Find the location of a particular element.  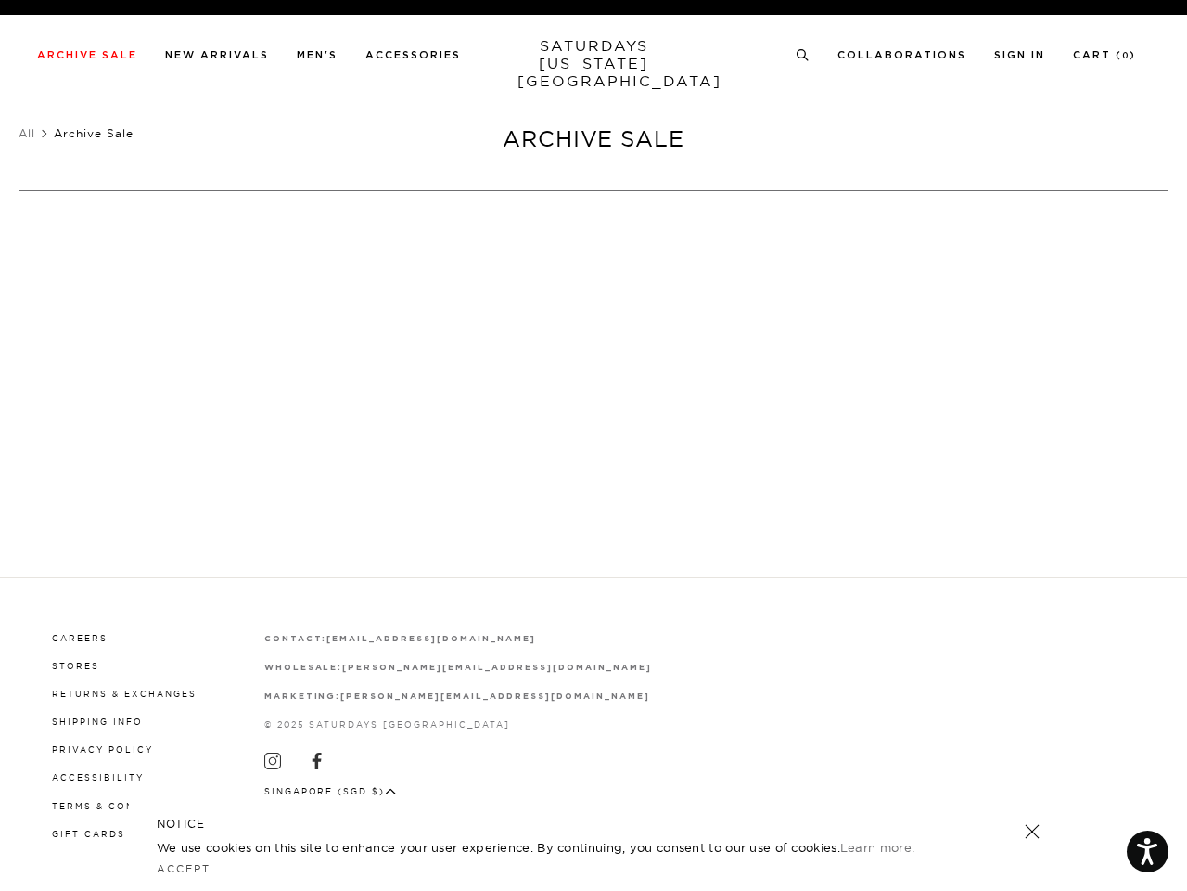

a: Returns & Exchanges is located at coordinates (124, 693).